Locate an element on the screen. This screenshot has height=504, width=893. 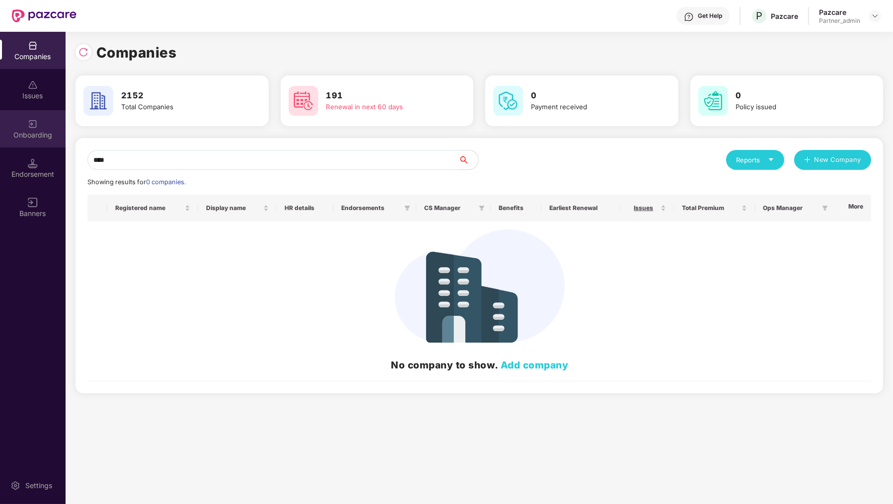
img: svg+xml;base64,PHN2ZyB3aWR0aD0iMTQuNSIgaGVpZ2h0PSIxNC41IiB2aWV3Qm94PSIwIDAgMTYgMTYiIGZpbGw9Im5vbm... is located at coordinates (33, 163).